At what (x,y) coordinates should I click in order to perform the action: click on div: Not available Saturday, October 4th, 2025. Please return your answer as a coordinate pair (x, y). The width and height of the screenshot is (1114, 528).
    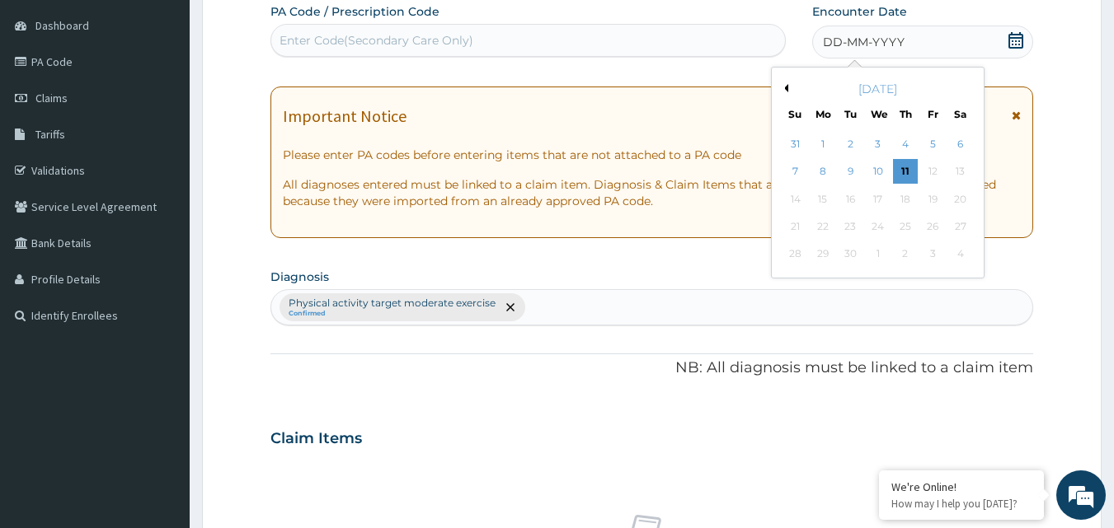
    Looking at the image, I should click on (960, 255).